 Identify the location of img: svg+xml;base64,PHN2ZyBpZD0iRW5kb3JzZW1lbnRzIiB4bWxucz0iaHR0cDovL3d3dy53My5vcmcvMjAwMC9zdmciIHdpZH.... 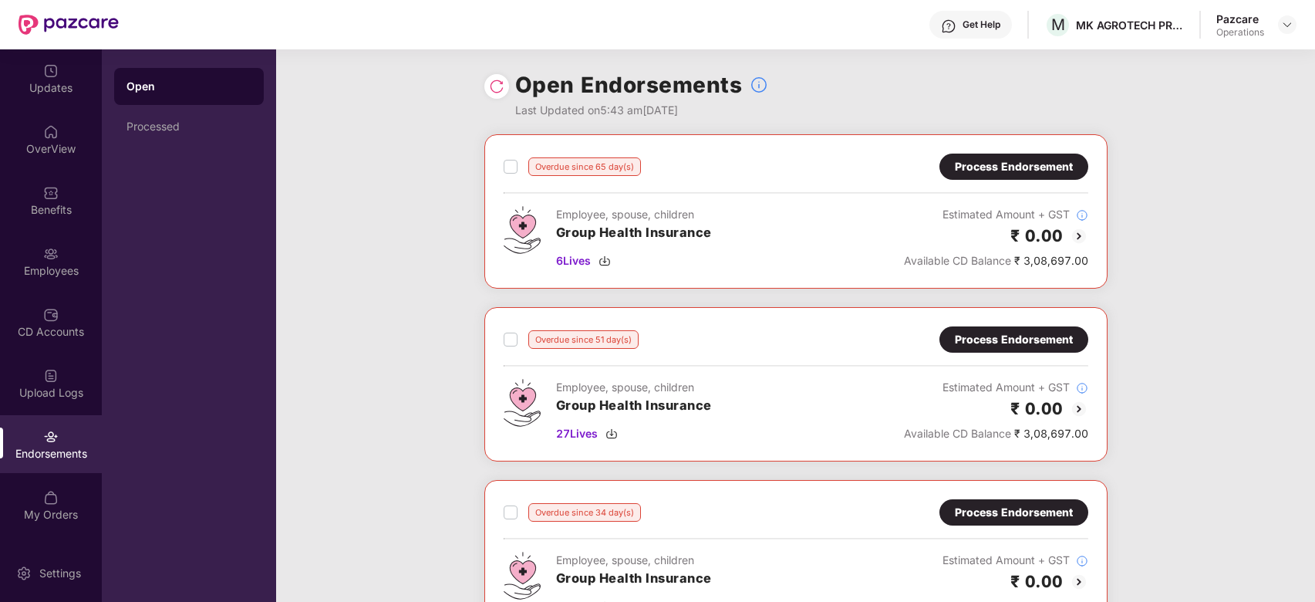
(51, 437).